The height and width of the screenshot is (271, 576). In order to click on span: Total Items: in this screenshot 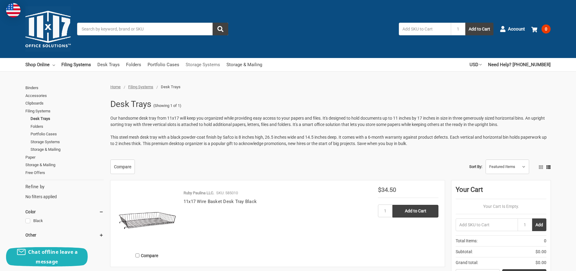, I will do `click(466, 241)`.